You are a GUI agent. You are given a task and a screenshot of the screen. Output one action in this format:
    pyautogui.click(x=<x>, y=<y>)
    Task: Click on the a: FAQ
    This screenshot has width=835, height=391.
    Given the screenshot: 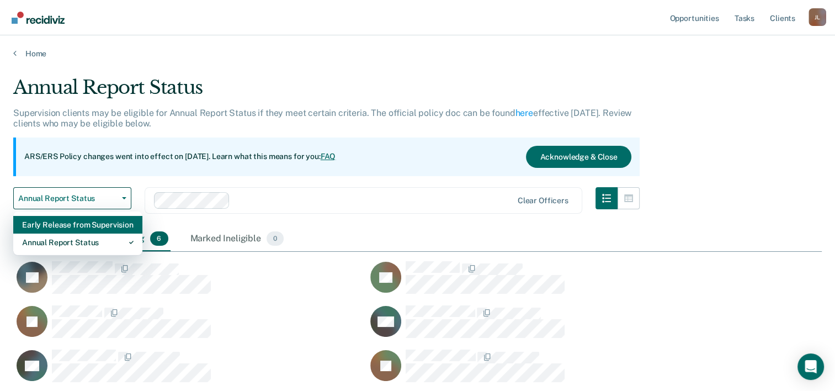 What is the action you would take?
    pyautogui.click(x=328, y=156)
    